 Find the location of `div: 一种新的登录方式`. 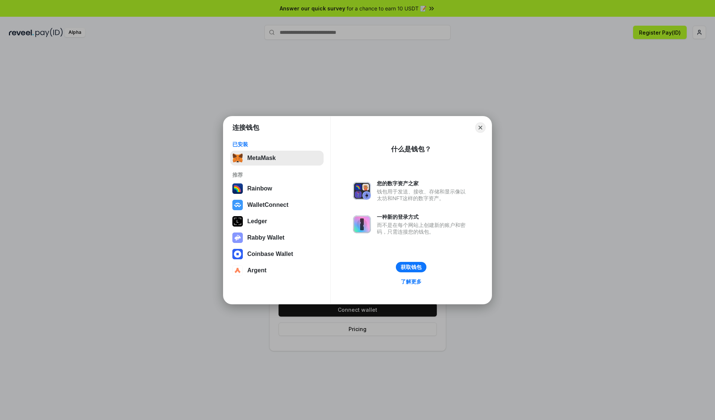

div: 一种新的登录方式 is located at coordinates (423, 217).